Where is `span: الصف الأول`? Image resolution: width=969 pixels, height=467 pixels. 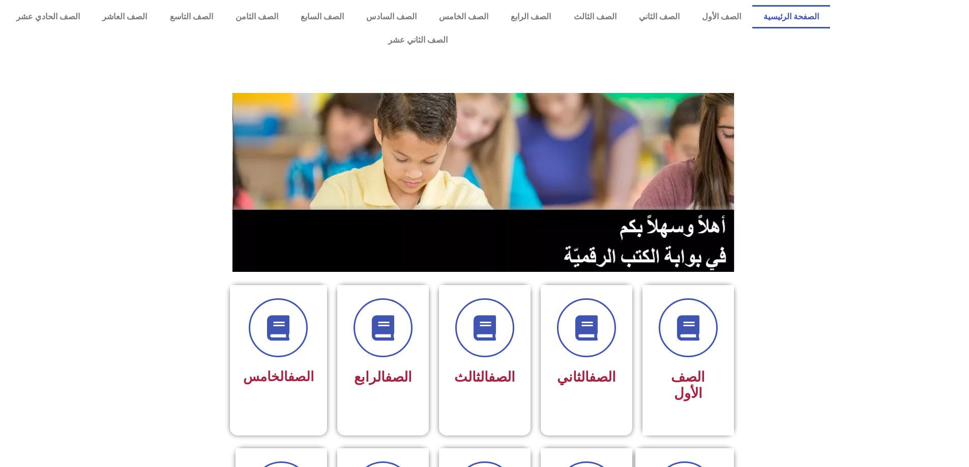
span: الصف الأول is located at coordinates (688, 385).